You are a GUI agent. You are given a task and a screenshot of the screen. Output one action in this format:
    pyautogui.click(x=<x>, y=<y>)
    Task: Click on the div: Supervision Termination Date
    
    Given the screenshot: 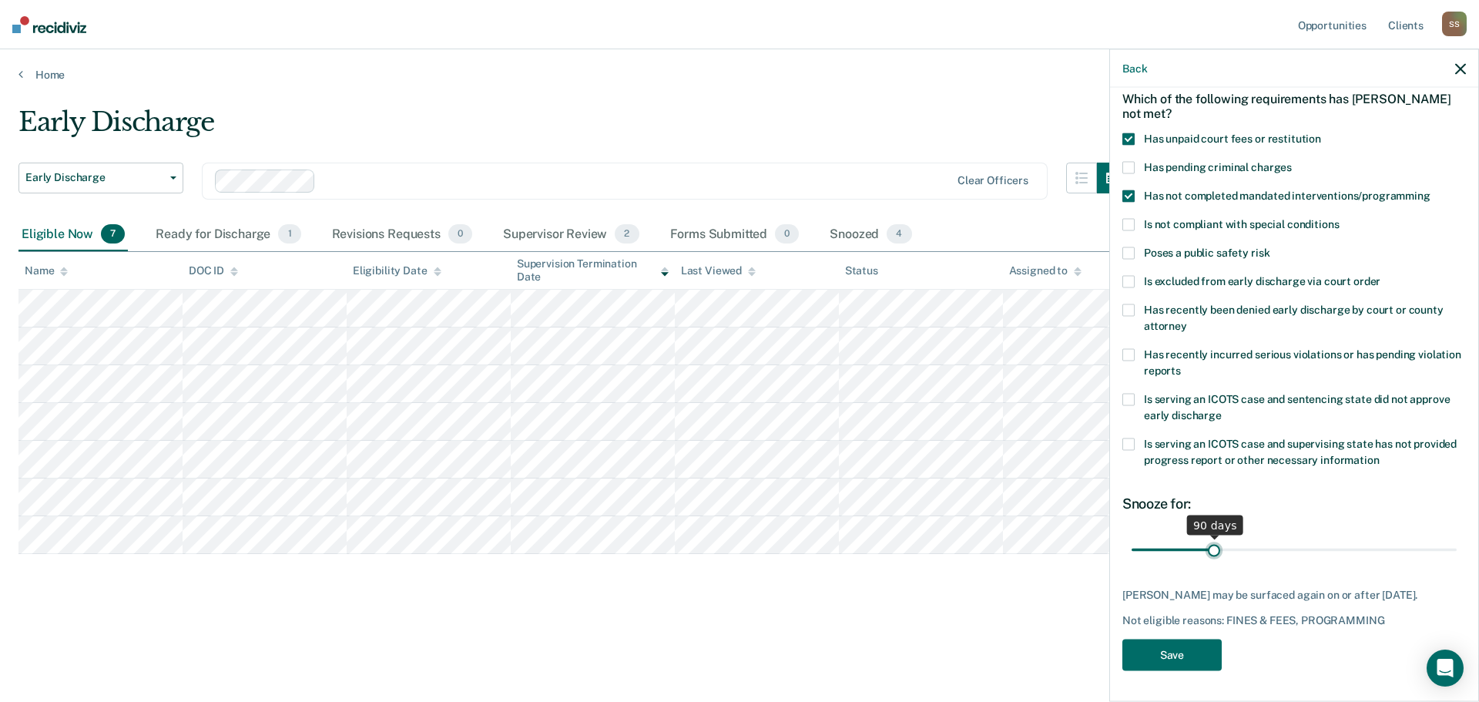 What is the action you would take?
    pyautogui.click(x=592, y=270)
    